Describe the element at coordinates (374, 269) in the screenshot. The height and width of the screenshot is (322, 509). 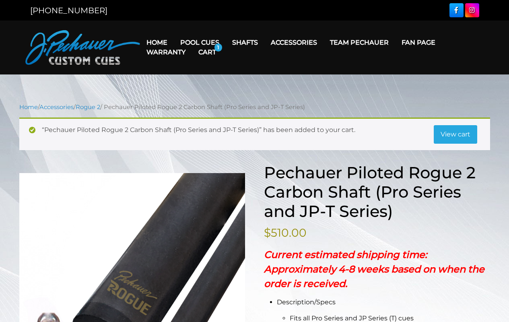
I see `strong: Current estimated shipping time: Approximately 4-8 weeks based on when the order is received.` at that location.